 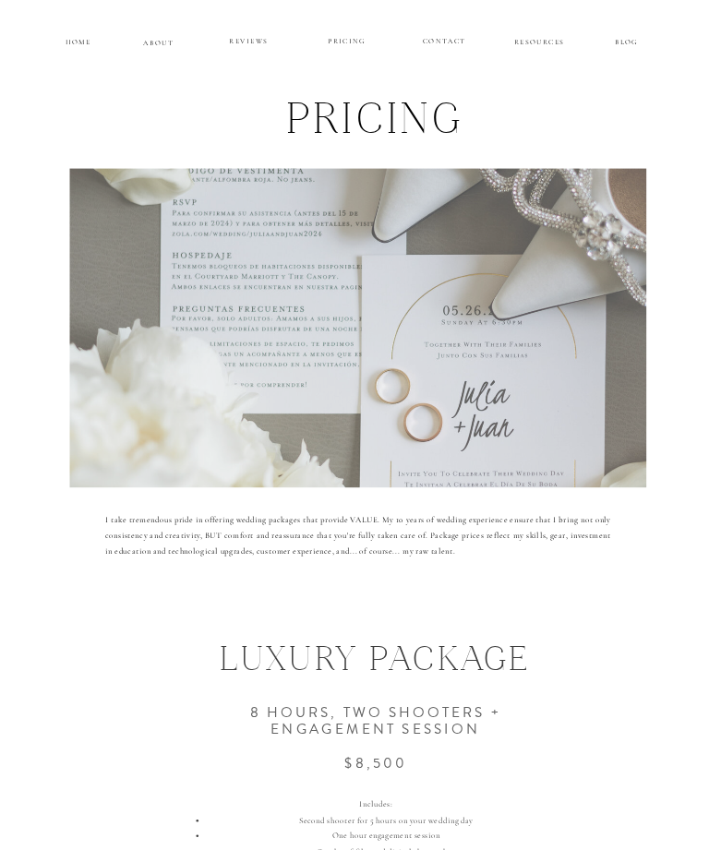 I want to click on li: One hour engagement session, so click(x=386, y=836).